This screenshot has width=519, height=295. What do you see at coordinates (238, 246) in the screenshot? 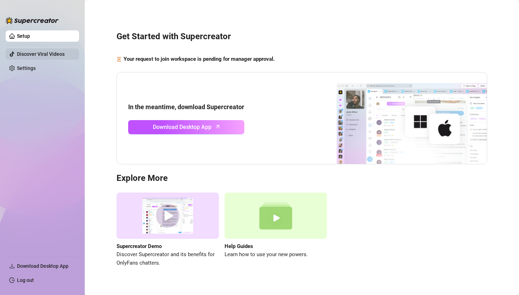
I see `strong: Help Guides` at bounding box center [238, 246].